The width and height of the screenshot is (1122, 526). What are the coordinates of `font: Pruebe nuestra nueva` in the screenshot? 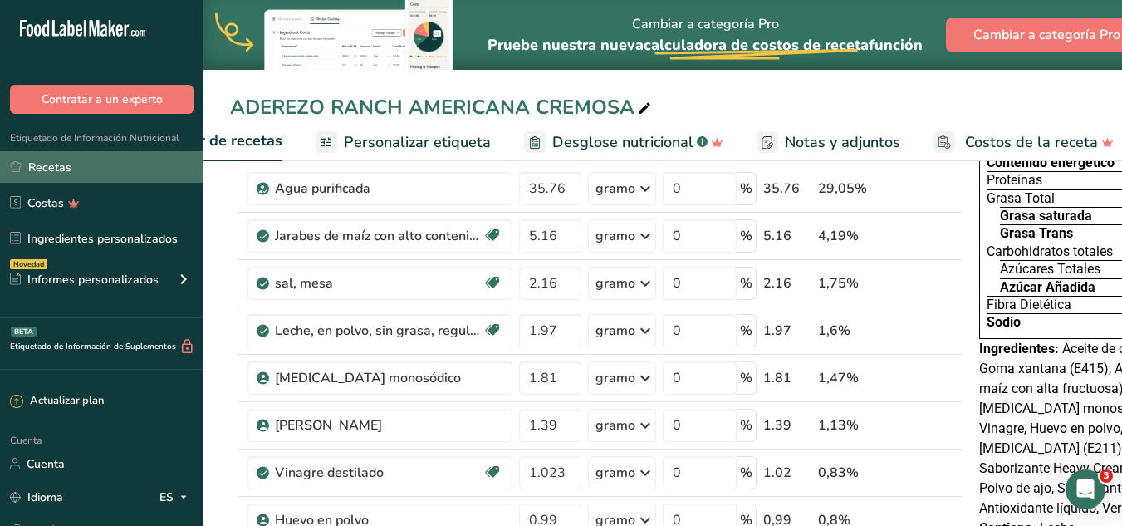 It's located at (566, 45).